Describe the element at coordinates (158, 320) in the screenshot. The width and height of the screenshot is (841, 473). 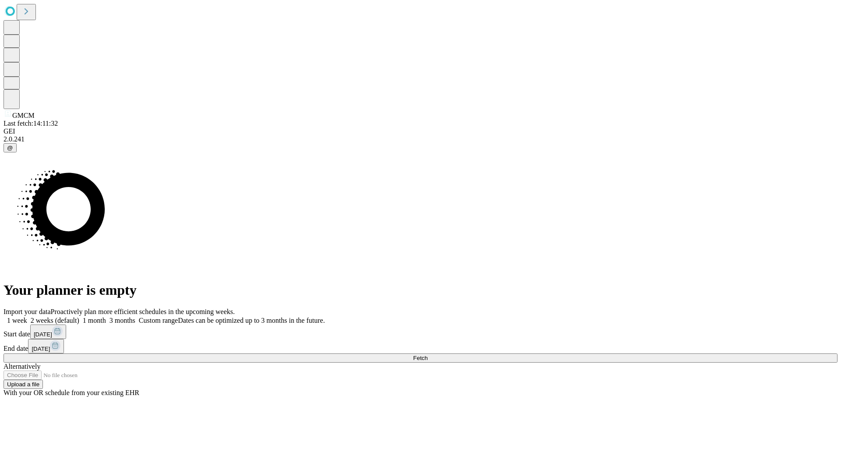
I see `span: Custom range` at that location.